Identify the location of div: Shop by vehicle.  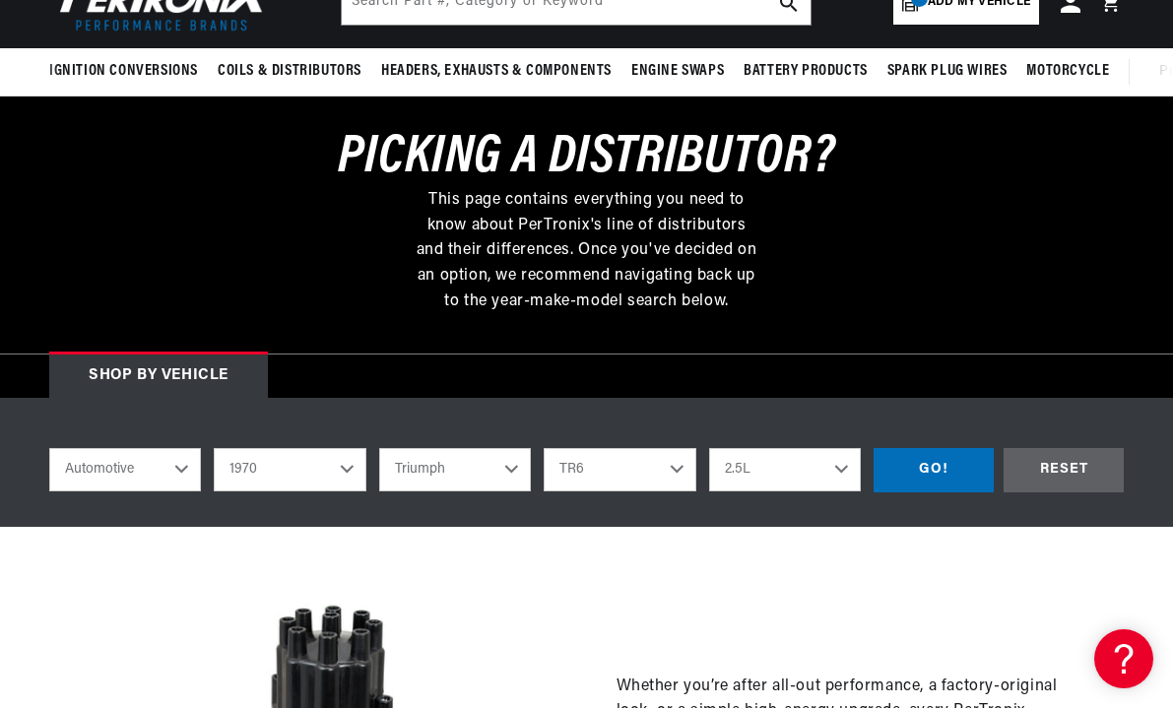
(159, 376).